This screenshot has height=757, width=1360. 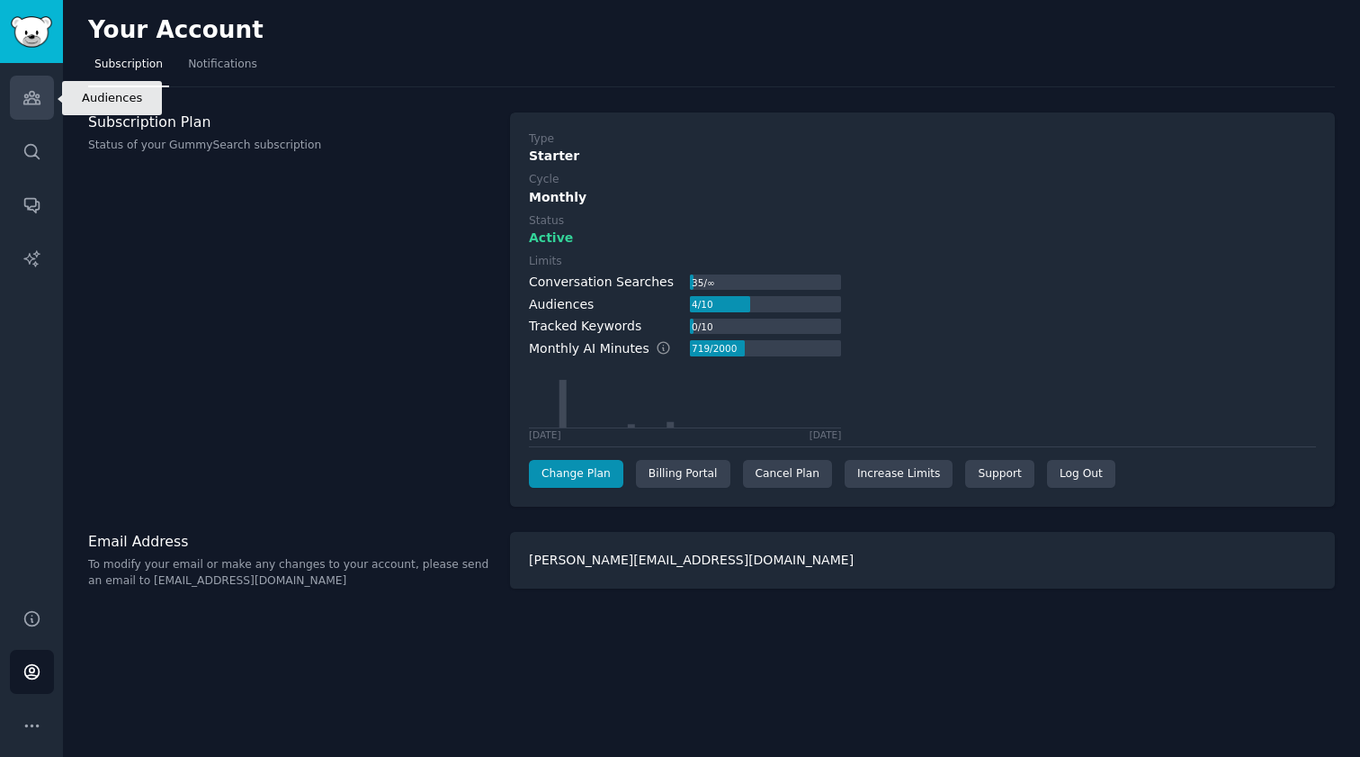 I want to click on div: Type, so click(x=542, y=139).